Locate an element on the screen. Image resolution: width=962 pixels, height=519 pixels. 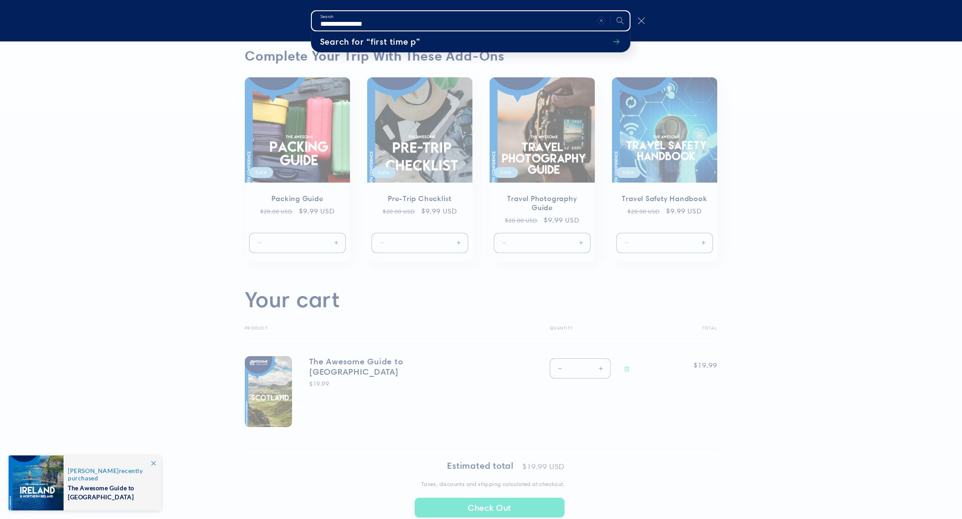
span: Search for “first time p” is located at coordinates (370, 42).